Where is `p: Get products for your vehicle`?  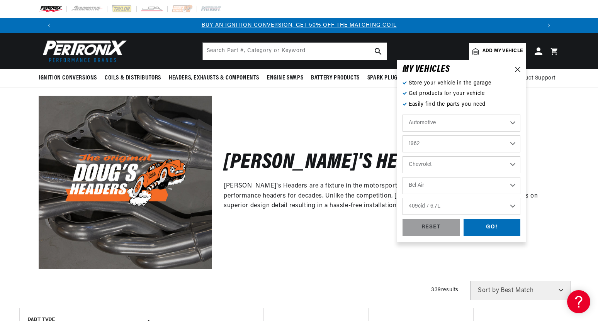
p: Get products for your vehicle is located at coordinates (461, 94).